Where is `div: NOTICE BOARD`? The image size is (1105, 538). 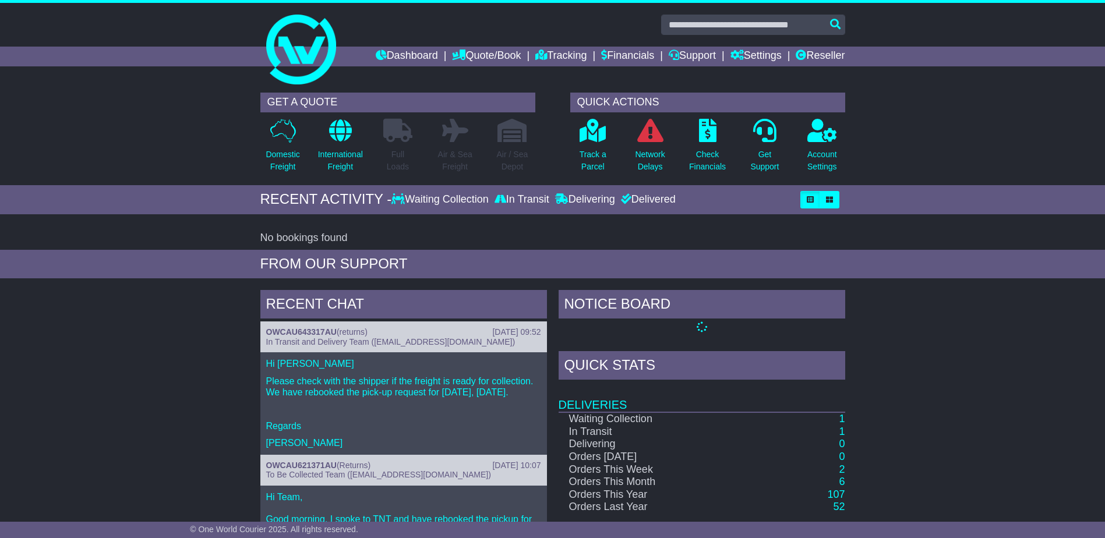
div: NOTICE BOARD is located at coordinates (702, 306).